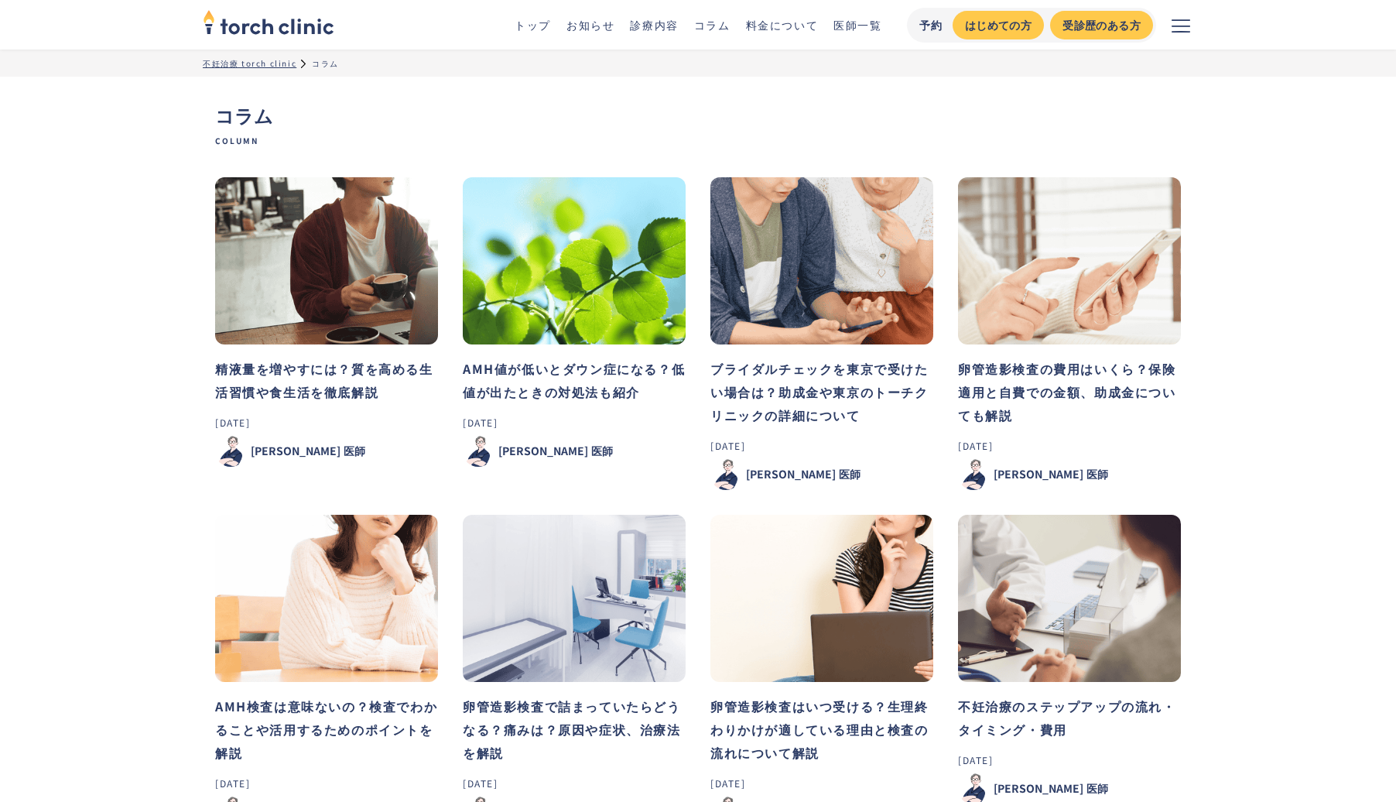 The image size is (1396, 802). What do you see at coordinates (712, 25) in the screenshot?
I see `a: コラム` at bounding box center [712, 25].